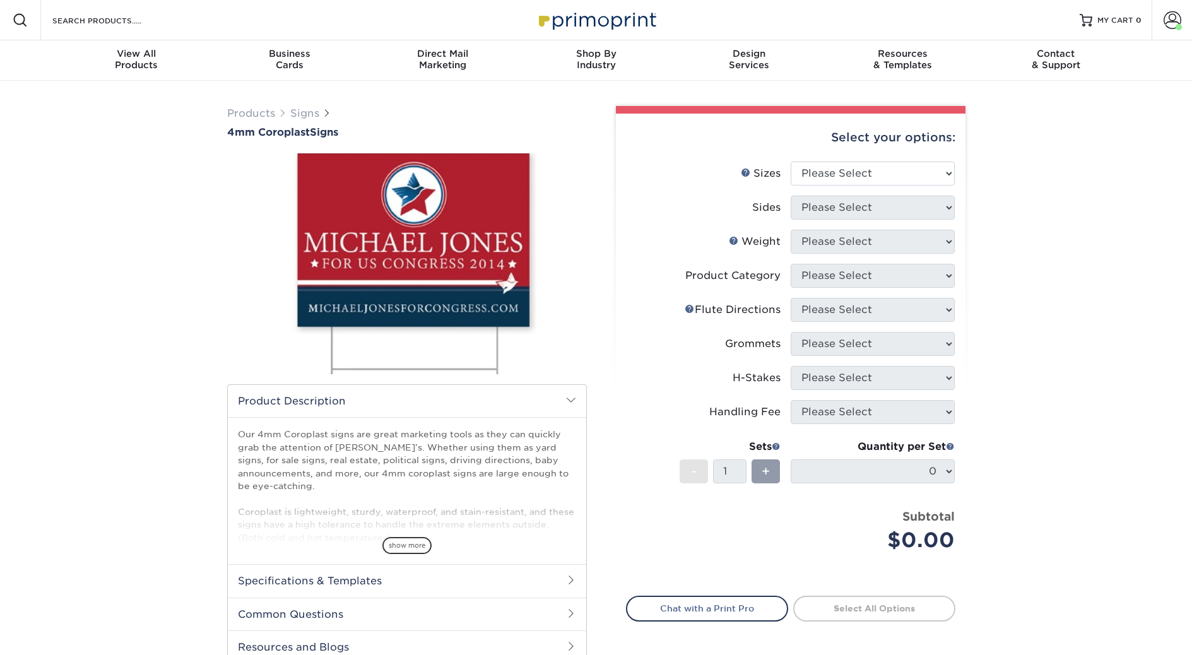 The height and width of the screenshot is (655, 1192). Describe the element at coordinates (136, 59) in the screenshot. I see `div: Products` at that location.